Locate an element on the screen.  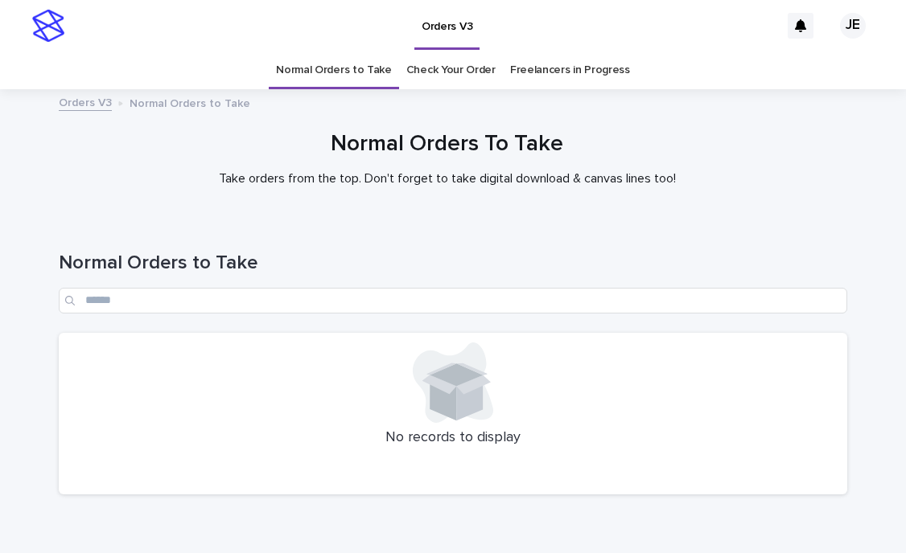
p: Take orders from the top. Don't forget to take digital download & canvas lines too! is located at coordinates (447, 179).